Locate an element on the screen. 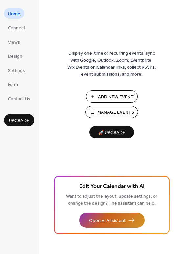 This screenshot has width=184, height=254. span: Edit Your Calendar with AI is located at coordinates (112, 186).